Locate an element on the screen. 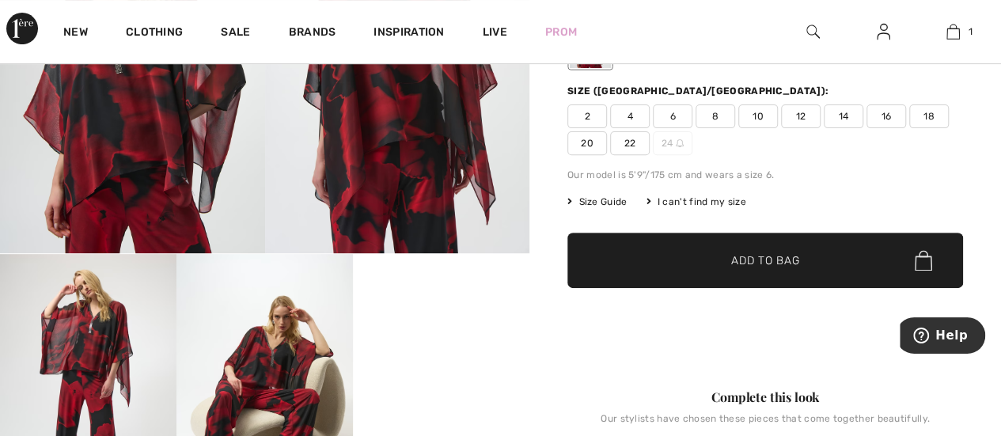 The width and height of the screenshot is (1001, 436). a: New is located at coordinates (75, 33).